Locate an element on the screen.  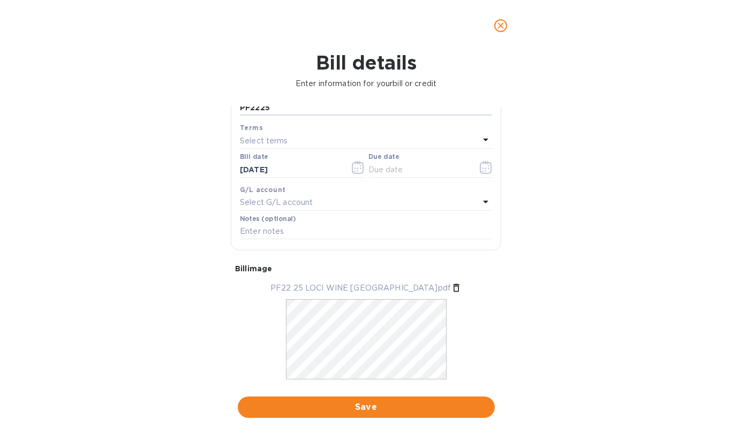
p: Select terms is located at coordinates (264, 141).